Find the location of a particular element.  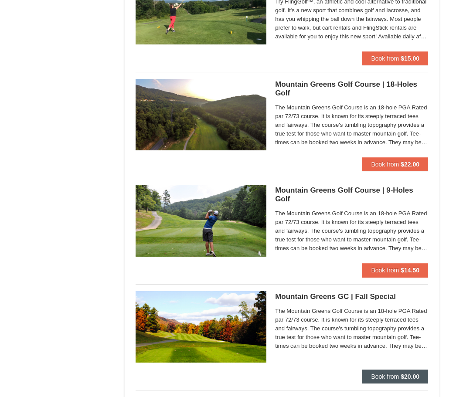

img: 6619888-37-1f9f2b09.jpg is located at coordinates (201, 327).